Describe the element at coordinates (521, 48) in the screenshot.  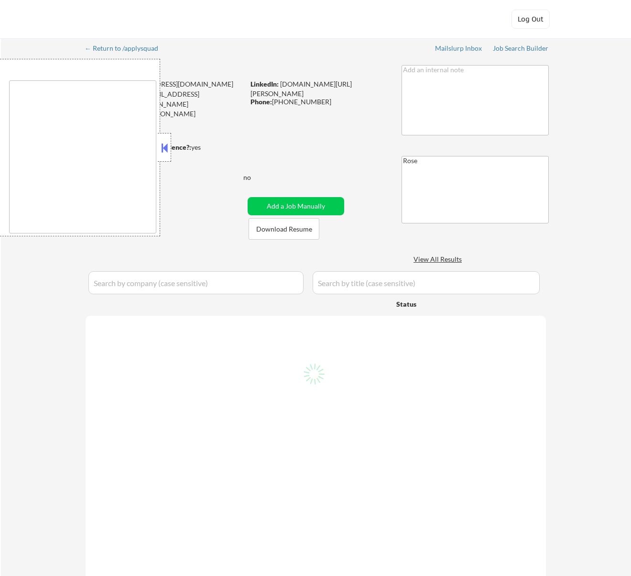
I see `div: Job Search Builder` at that location.